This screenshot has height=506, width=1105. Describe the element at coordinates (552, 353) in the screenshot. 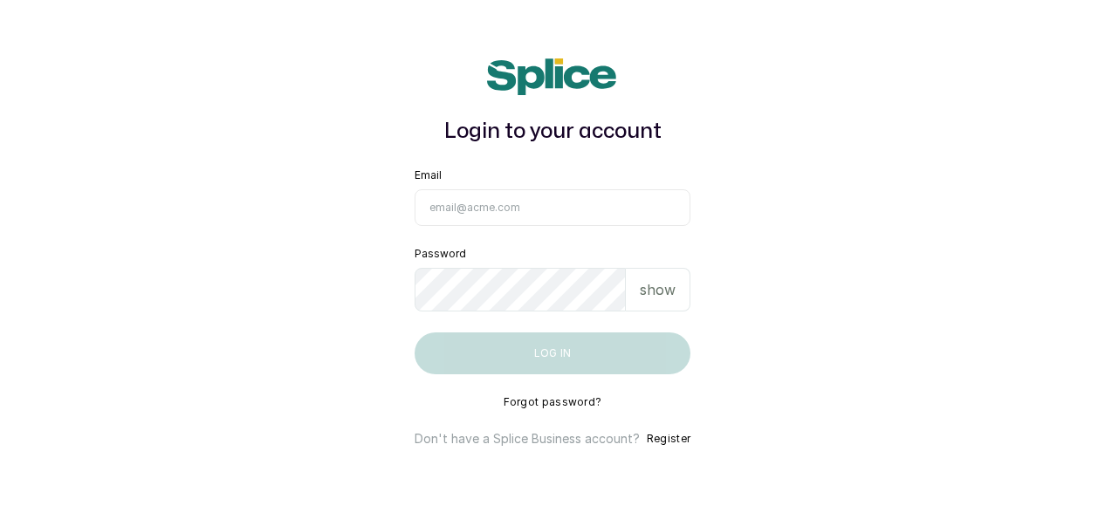

I see `button: Log in` at that location.